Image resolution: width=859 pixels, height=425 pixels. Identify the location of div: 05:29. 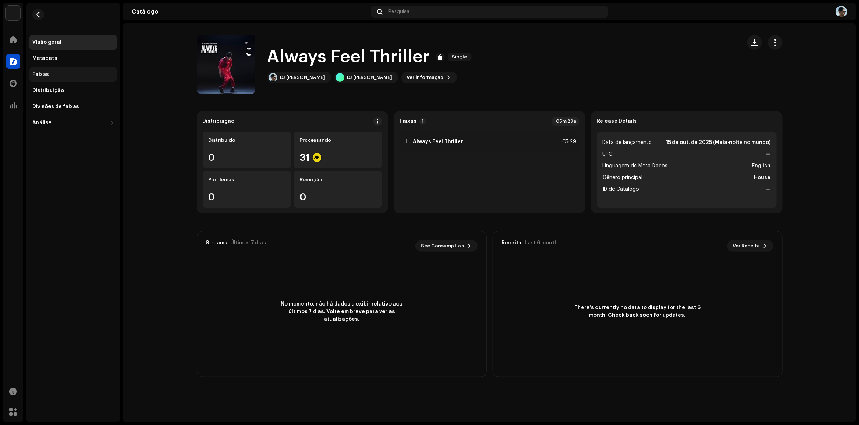
(568, 142).